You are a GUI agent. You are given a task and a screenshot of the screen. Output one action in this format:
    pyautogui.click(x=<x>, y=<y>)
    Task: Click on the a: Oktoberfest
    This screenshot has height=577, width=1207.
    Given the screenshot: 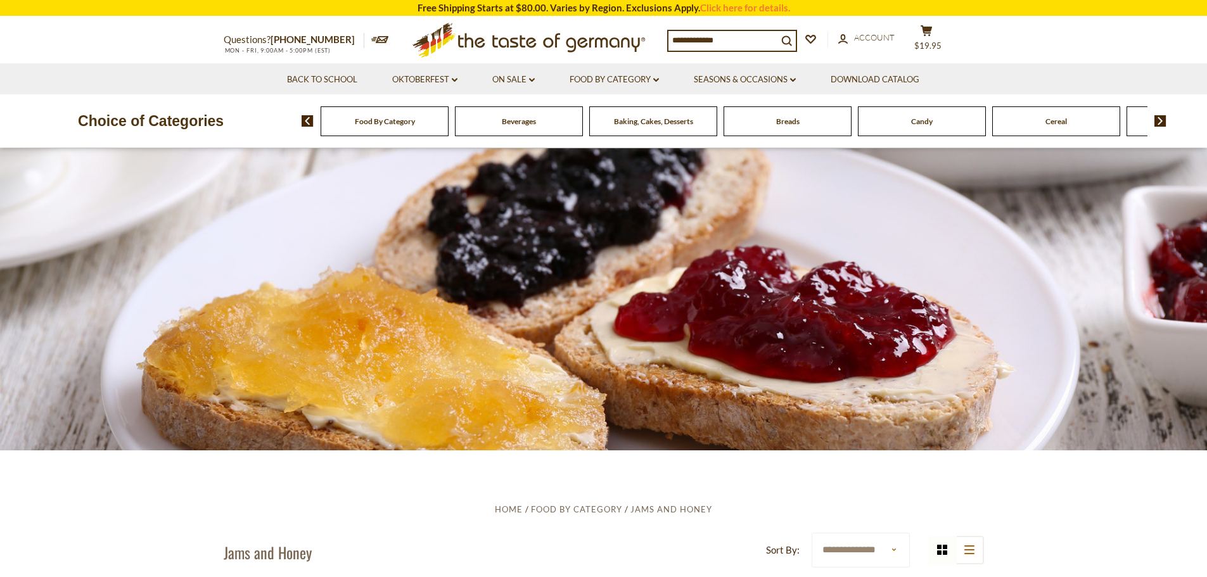 What is the action you would take?
    pyautogui.click(x=425, y=80)
    